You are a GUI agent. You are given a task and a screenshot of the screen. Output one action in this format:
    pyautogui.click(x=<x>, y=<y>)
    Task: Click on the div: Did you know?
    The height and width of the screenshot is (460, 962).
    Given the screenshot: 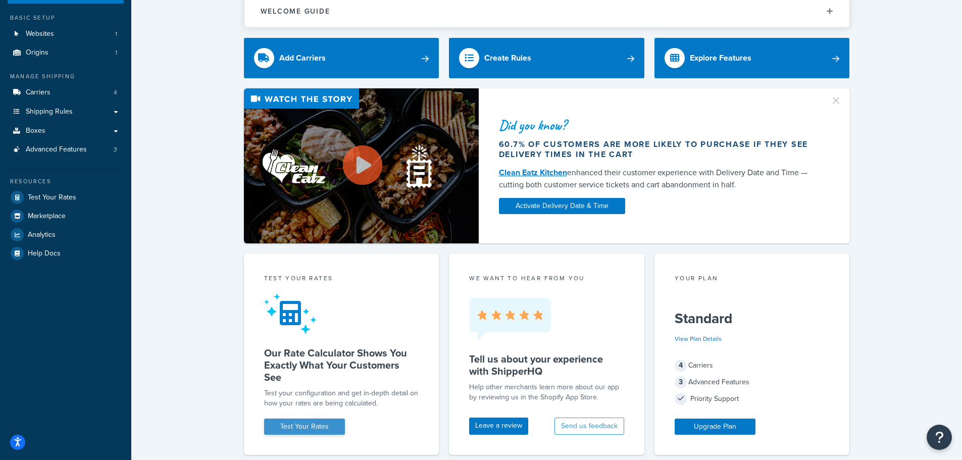 What is the action you would take?
    pyautogui.click(x=659, y=125)
    